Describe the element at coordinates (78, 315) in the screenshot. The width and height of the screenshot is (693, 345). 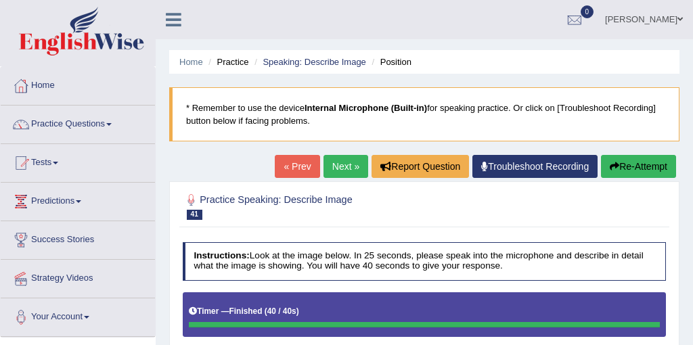
I see `a: Your Account` at that location.